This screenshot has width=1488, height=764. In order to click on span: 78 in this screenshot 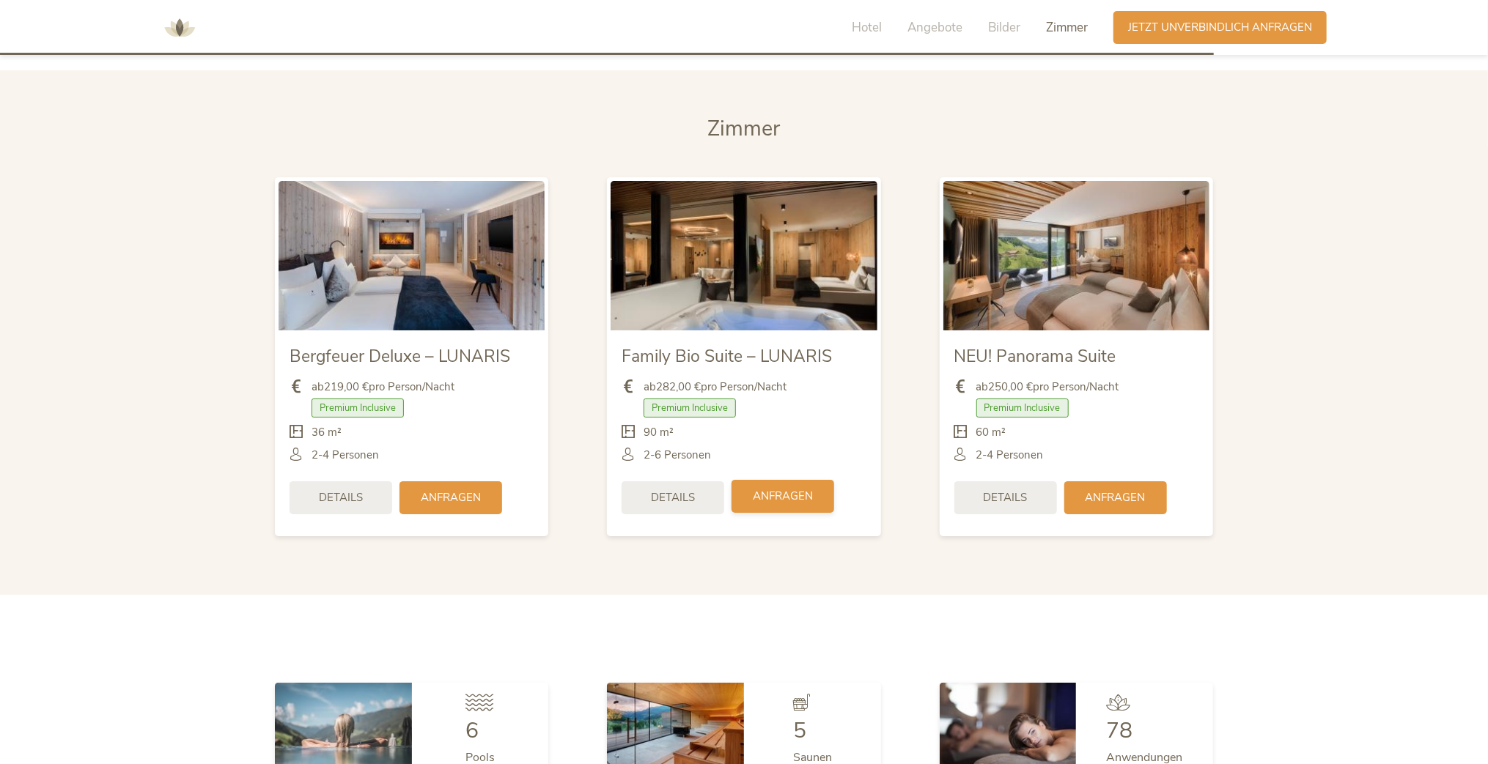, I will do `click(1120, 731)`.